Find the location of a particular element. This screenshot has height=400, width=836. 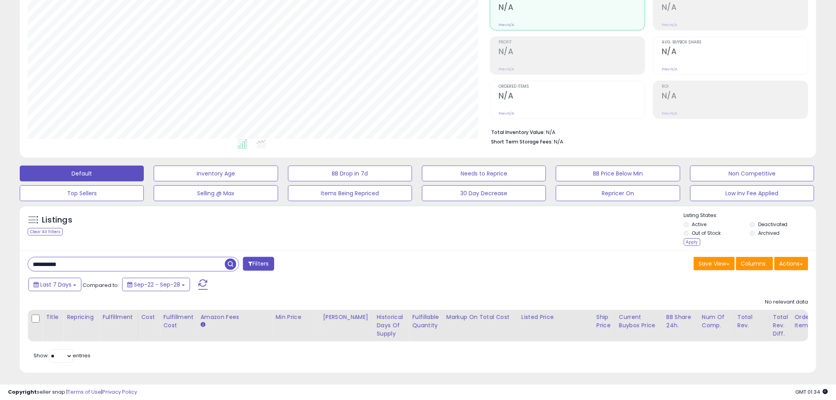

button: Non Competitive is located at coordinates (752, 173).